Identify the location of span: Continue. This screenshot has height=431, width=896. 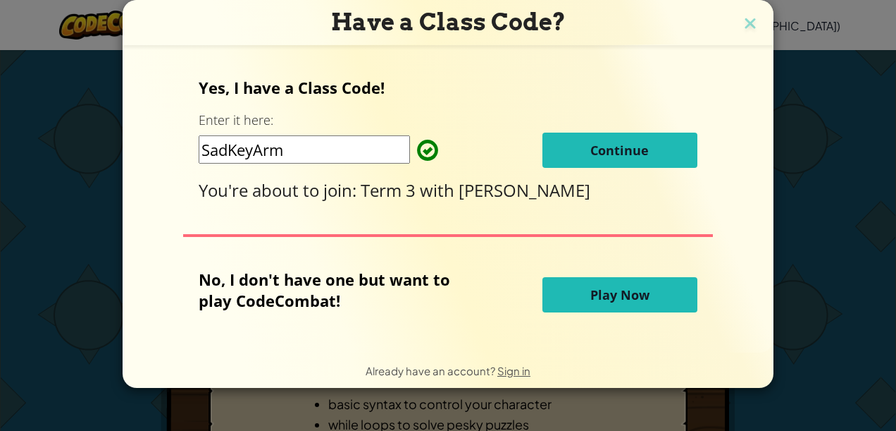
(620, 150).